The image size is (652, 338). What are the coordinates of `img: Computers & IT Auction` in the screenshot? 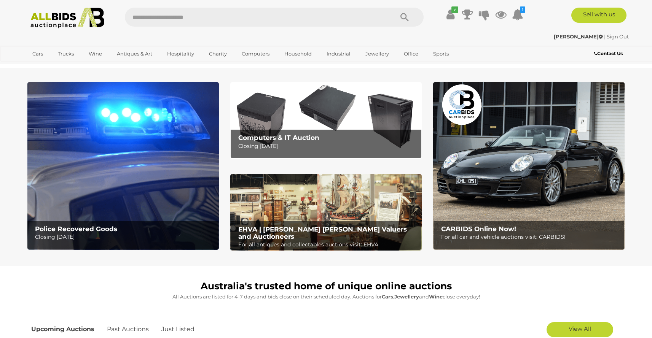 It's located at (326, 120).